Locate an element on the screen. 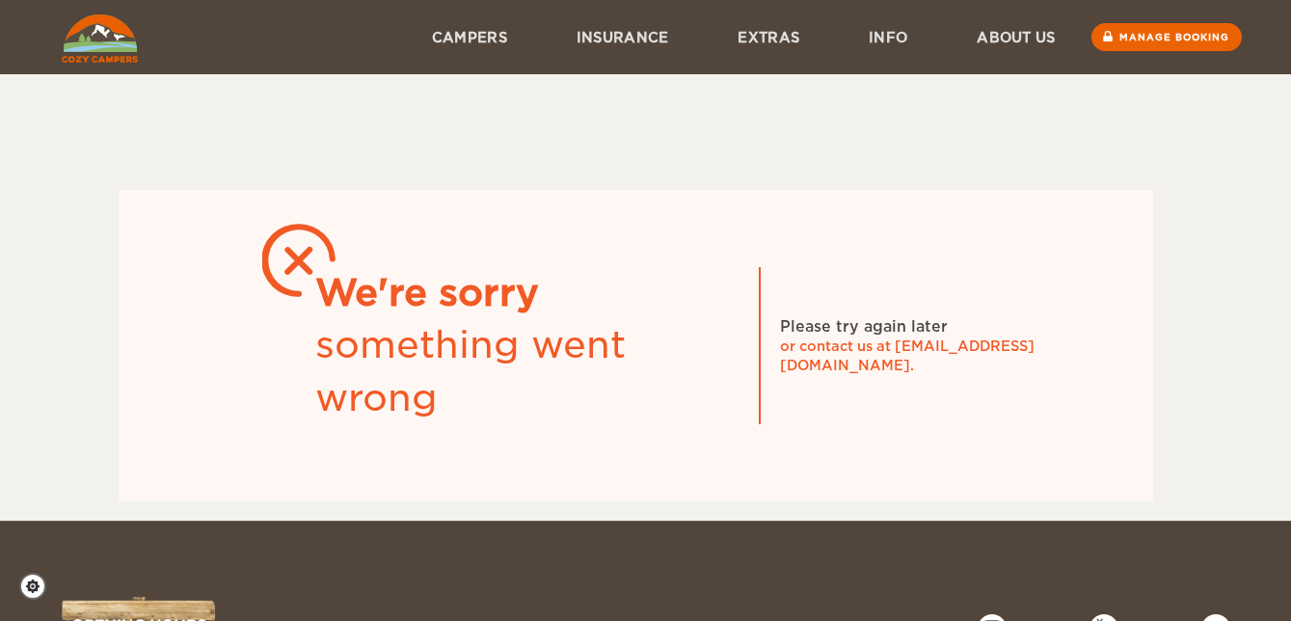 Image resolution: width=1291 pixels, height=621 pixels. a: Manage booking is located at coordinates (1167, 37).